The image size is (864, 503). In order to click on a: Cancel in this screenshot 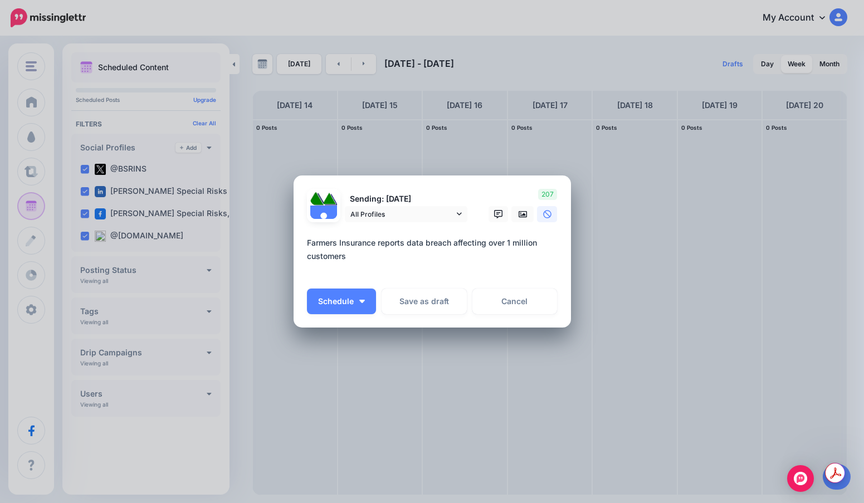, I will do `click(515, 301)`.